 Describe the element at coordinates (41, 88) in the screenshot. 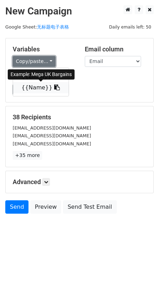

I see `a: {{Name}}` at that location.